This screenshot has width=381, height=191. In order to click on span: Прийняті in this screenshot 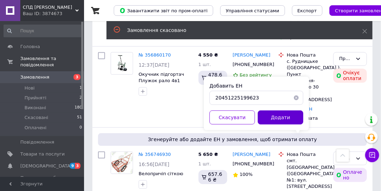, I will do `click(35, 98)`.